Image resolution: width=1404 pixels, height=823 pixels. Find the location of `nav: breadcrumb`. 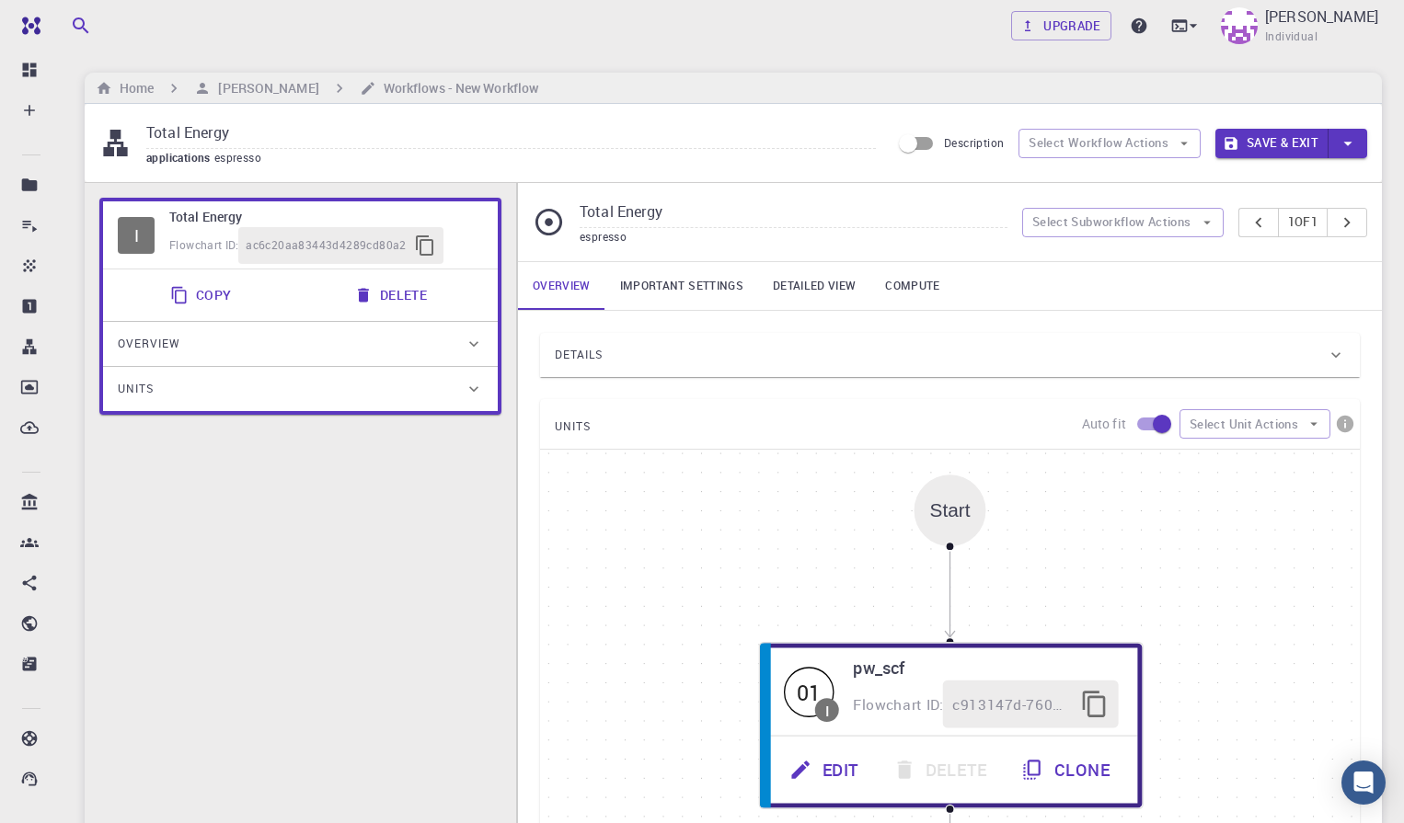

nav: breadcrumb is located at coordinates (316, 88).